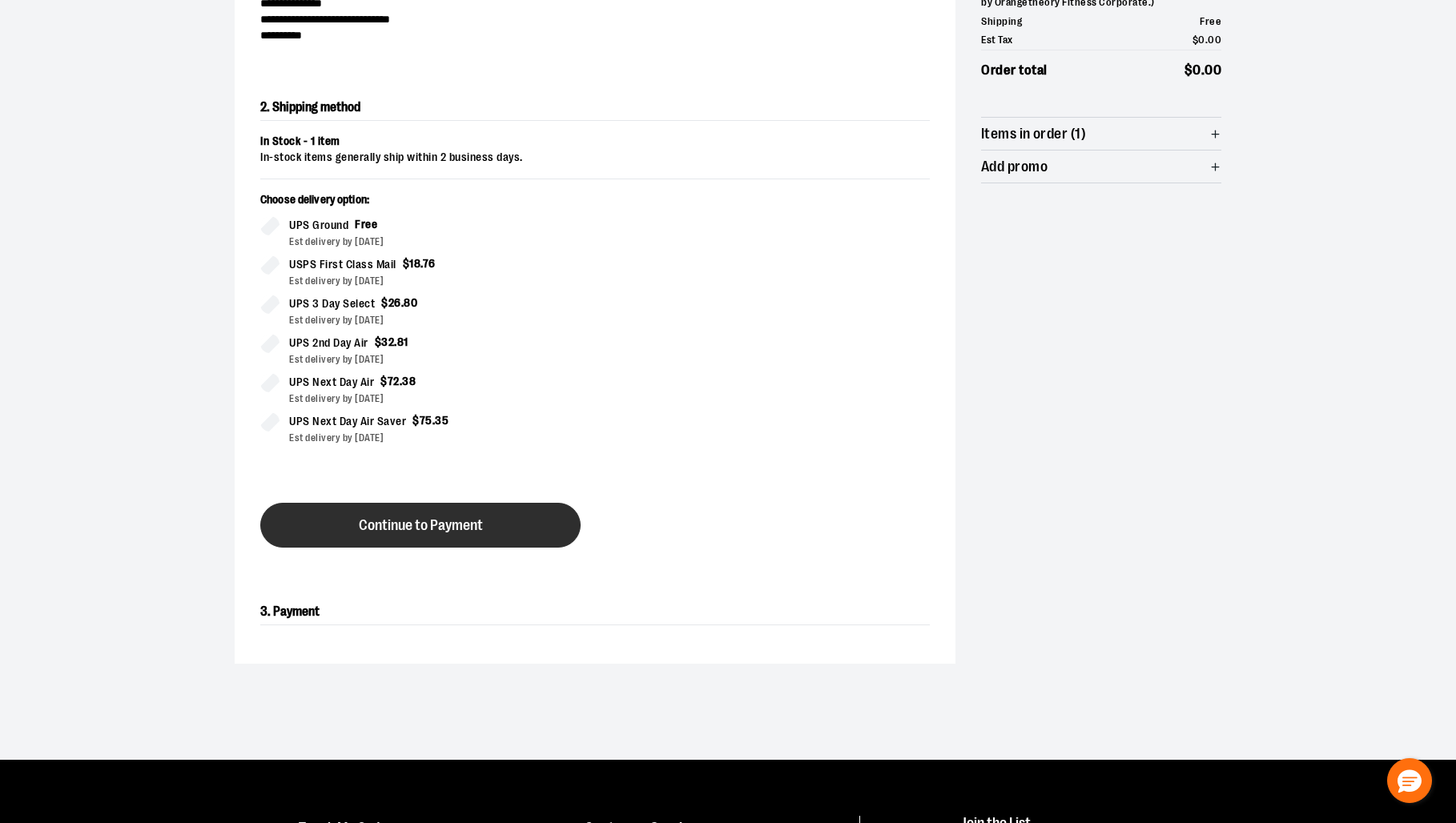  Describe the element at coordinates (595, 108) in the screenshot. I see `h2: 2. Shipping method` at that location.